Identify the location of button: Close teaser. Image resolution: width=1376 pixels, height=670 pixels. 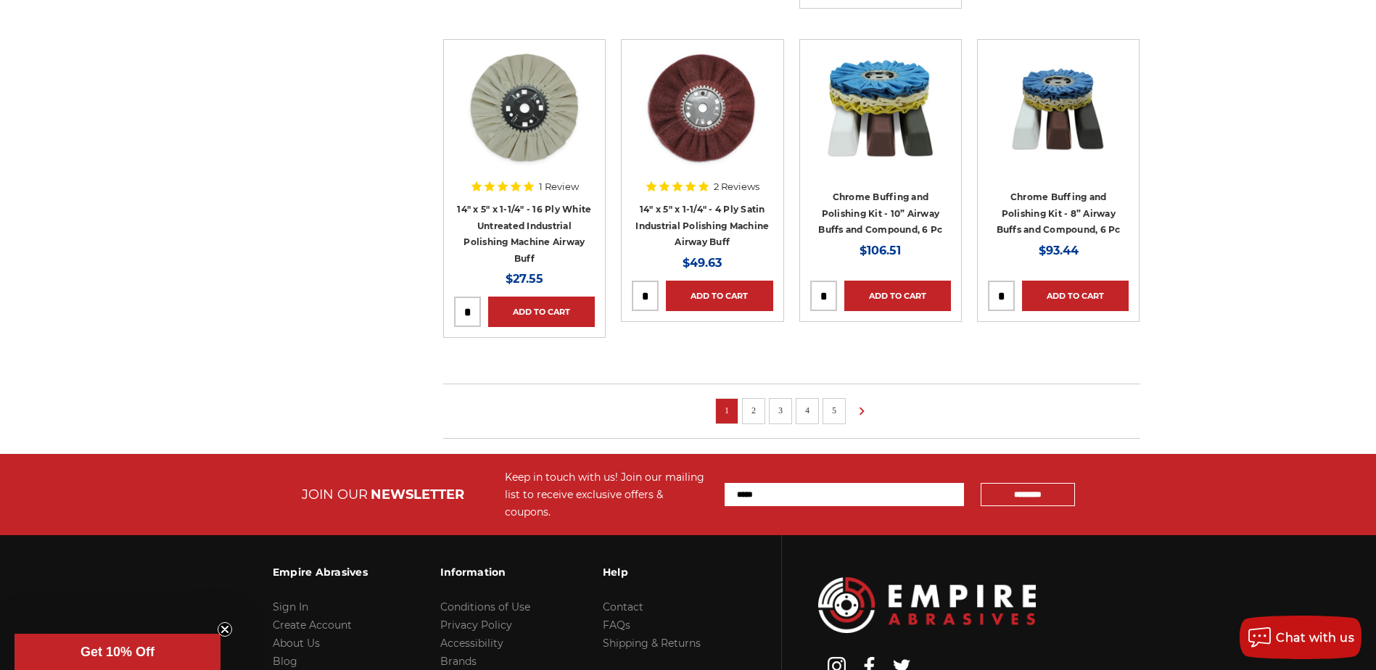
(225, 630).